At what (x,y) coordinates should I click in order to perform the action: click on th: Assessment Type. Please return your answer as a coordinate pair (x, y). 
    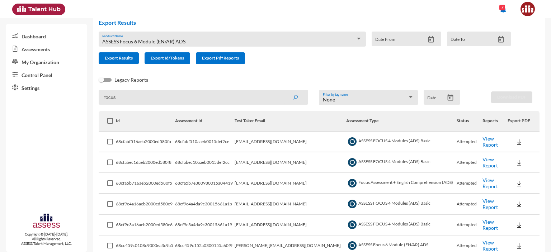
    Looking at the image, I should click on (401, 121).